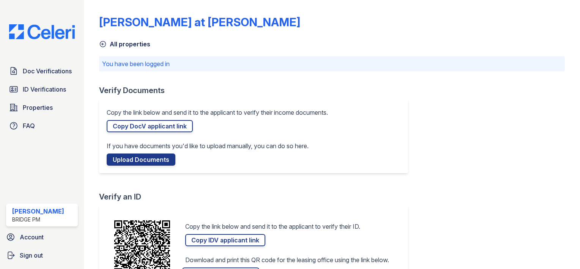 The image size is (580, 269). What do you see at coordinates (38, 107) in the screenshot?
I see `span: Properties` at bounding box center [38, 107].